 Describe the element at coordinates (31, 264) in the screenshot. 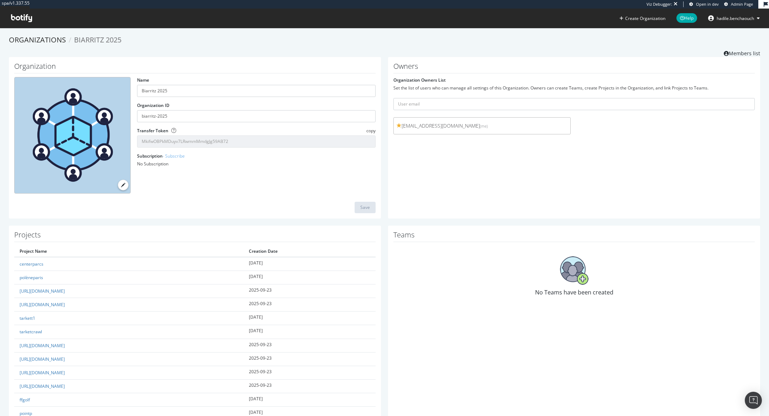

I see `a: centerparcs` at that location.